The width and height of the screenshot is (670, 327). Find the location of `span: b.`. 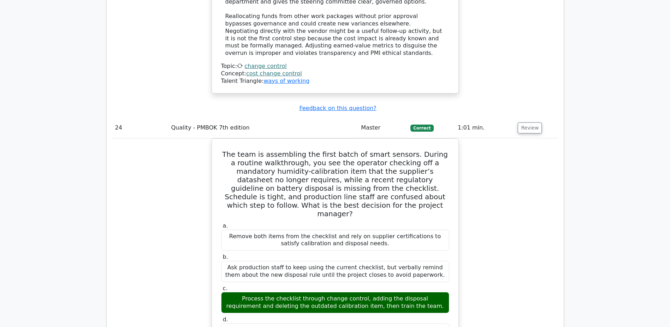

span: b. is located at coordinates (226, 256).